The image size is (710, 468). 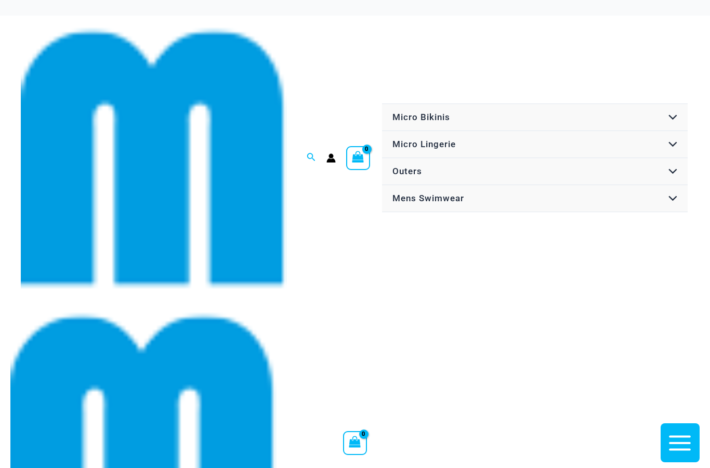 I want to click on a: Search icon link, so click(x=311, y=158).